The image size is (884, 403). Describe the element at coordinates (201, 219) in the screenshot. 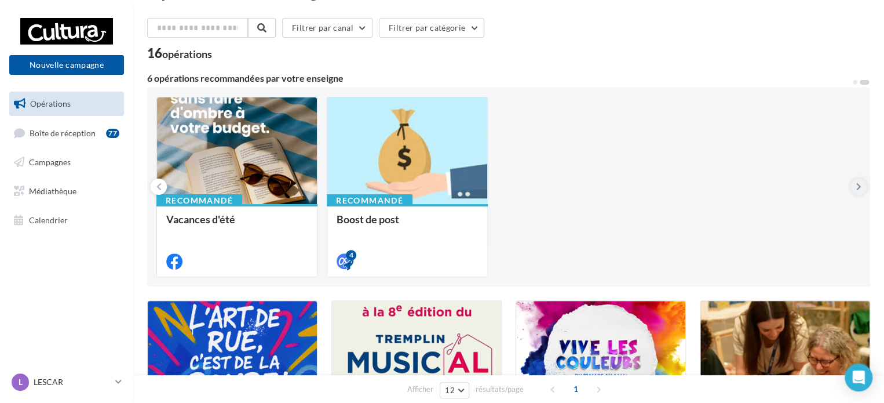

I see `span: Vacances d'été` at that location.